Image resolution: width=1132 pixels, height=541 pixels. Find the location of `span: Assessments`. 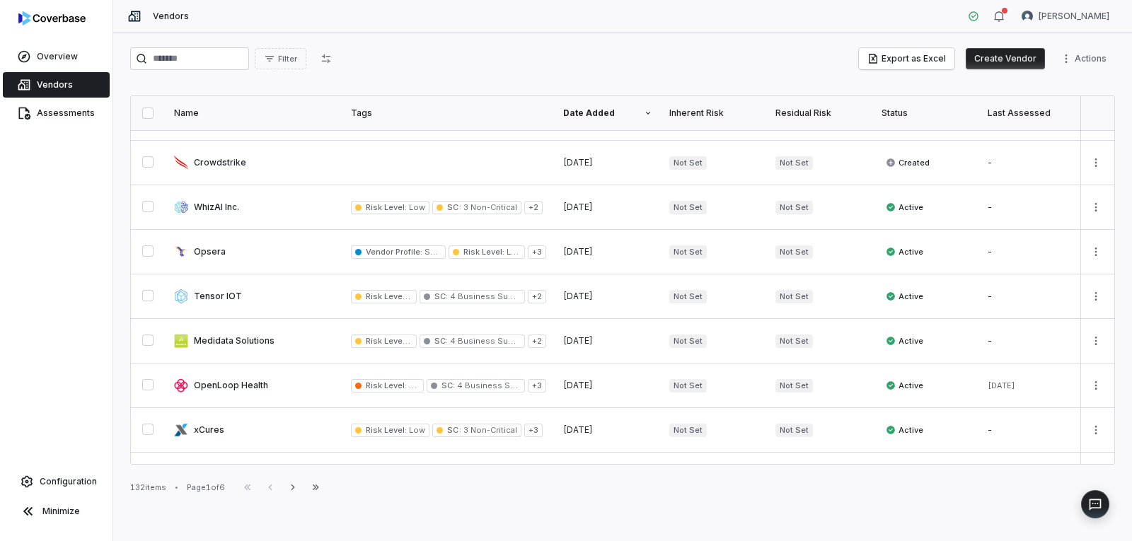

span: Assessments is located at coordinates (66, 113).